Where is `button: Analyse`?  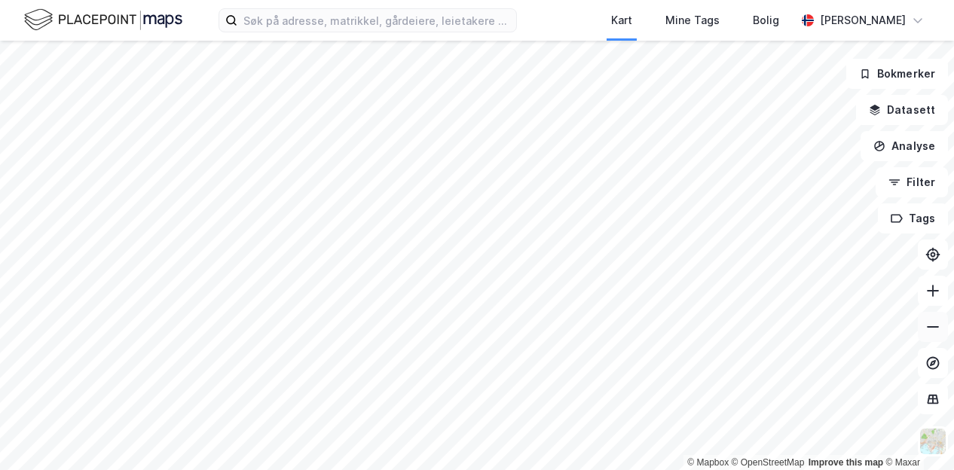
button: Analyse is located at coordinates (904, 146).